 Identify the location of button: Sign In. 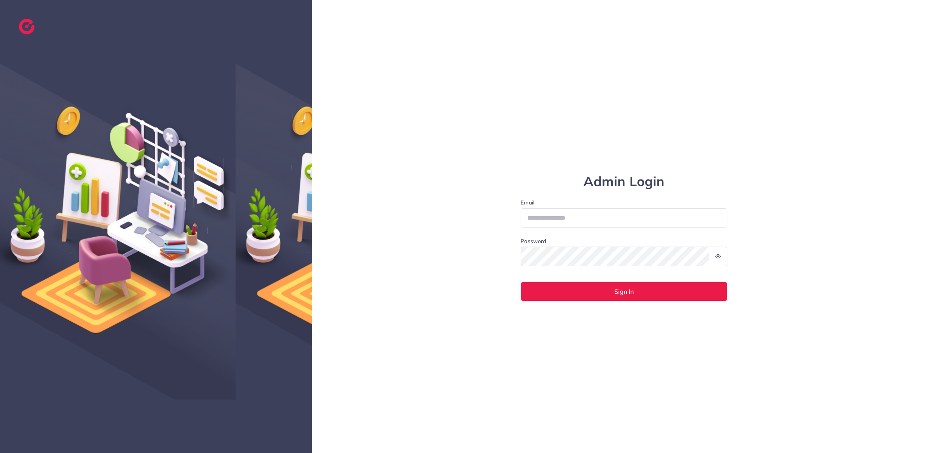
(624, 291).